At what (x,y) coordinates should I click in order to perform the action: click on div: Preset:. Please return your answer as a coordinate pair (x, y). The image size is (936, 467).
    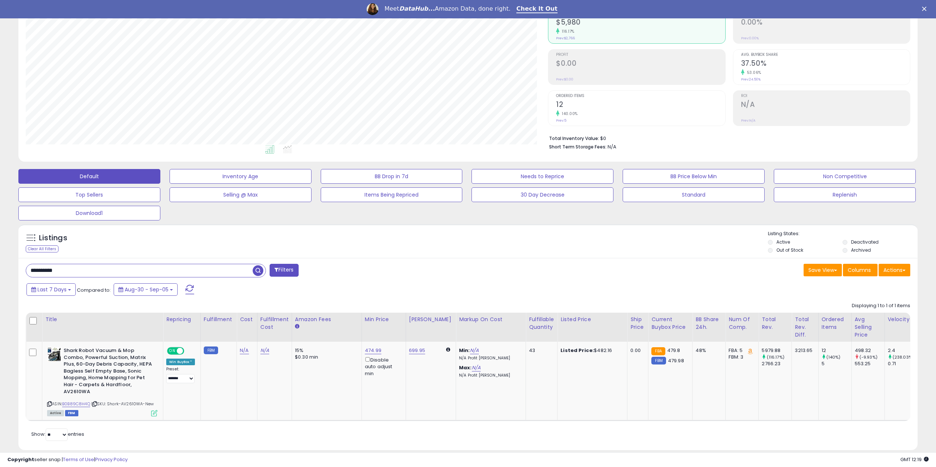
    Looking at the image, I should click on (181, 375).